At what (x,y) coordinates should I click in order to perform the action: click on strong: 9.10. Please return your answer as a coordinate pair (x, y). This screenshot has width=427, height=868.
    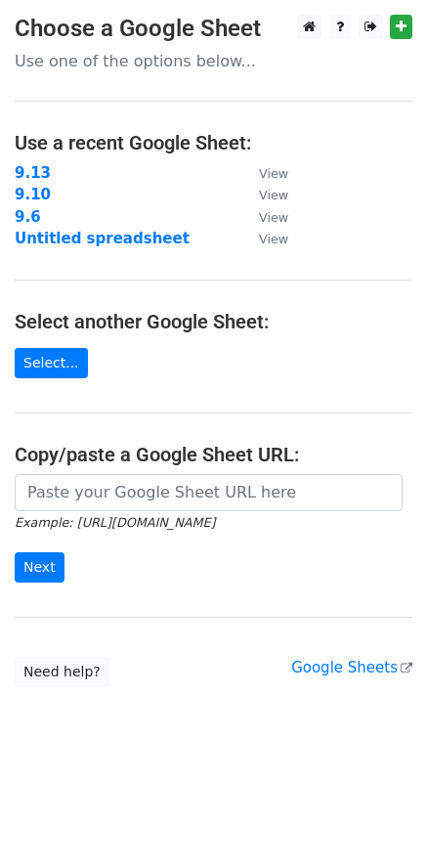
    Looking at the image, I should click on (32, 195).